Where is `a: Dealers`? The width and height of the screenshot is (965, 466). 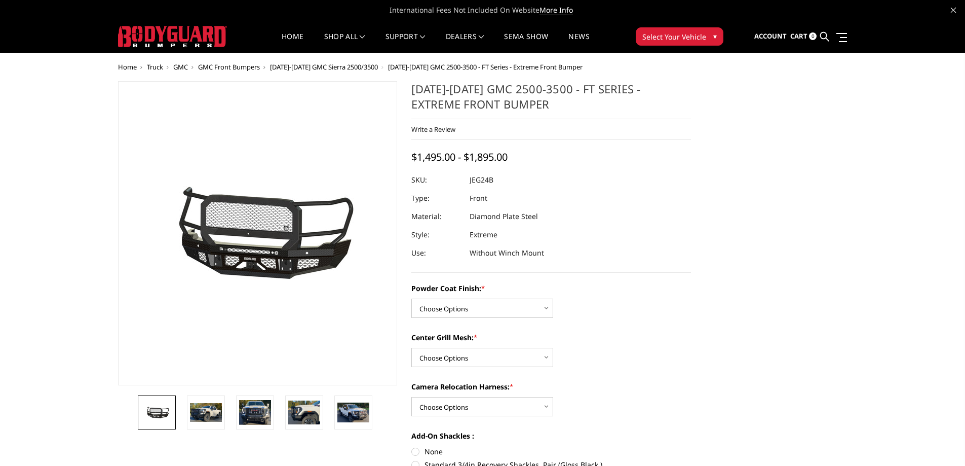 a: Dealers is located at coordinates (465, 43).